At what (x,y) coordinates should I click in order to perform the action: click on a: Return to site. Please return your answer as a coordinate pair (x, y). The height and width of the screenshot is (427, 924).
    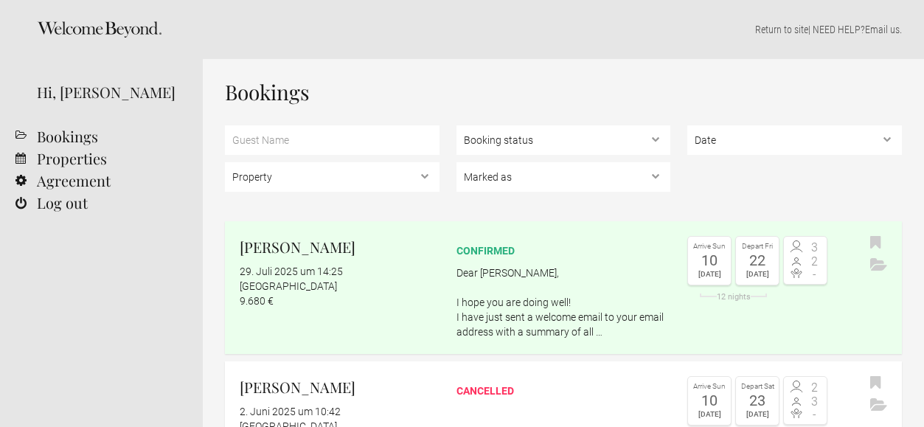
    Looking at the image, I should click on (782, 30).